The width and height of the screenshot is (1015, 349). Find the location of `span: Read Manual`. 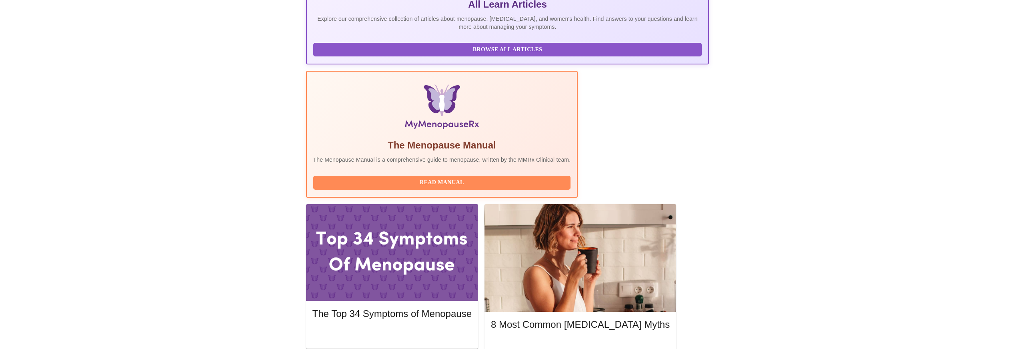

span: Read Manual is located at coordinates (442, 183).